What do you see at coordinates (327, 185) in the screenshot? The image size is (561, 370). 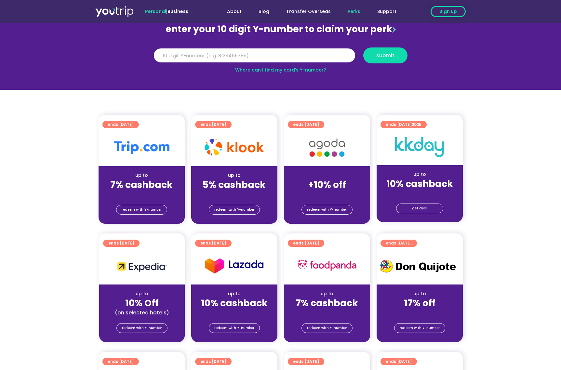 I see `strong: +10% off` at bounding box center [327, 185].